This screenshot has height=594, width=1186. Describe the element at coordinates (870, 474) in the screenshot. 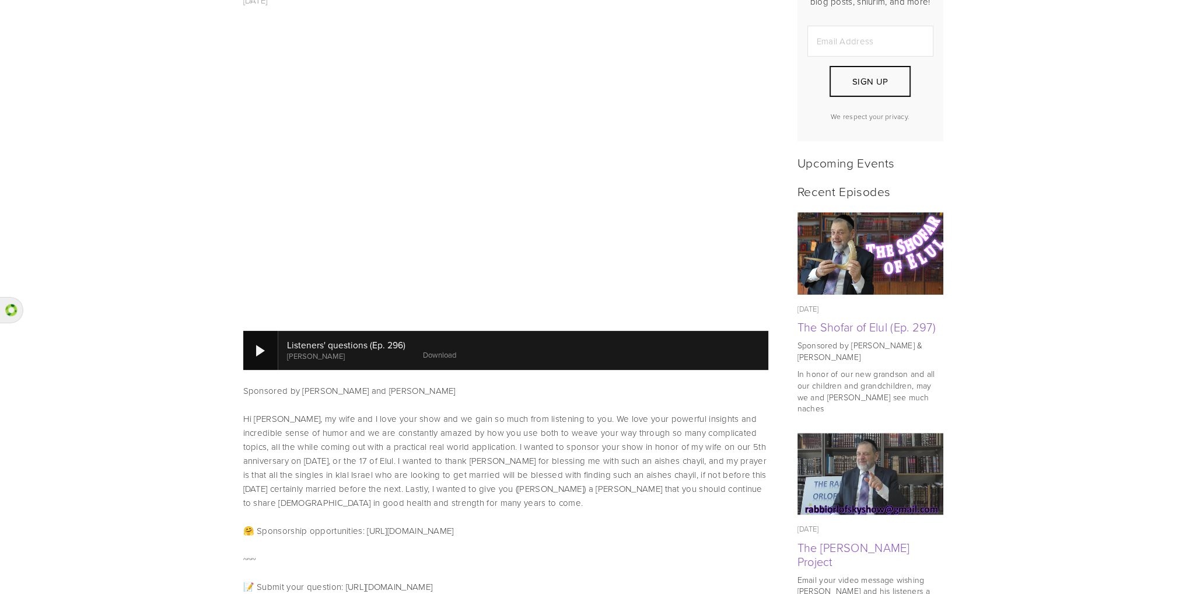

I see `img: The Rabbi Orlofsky Rosh Hashana Project` at that location.